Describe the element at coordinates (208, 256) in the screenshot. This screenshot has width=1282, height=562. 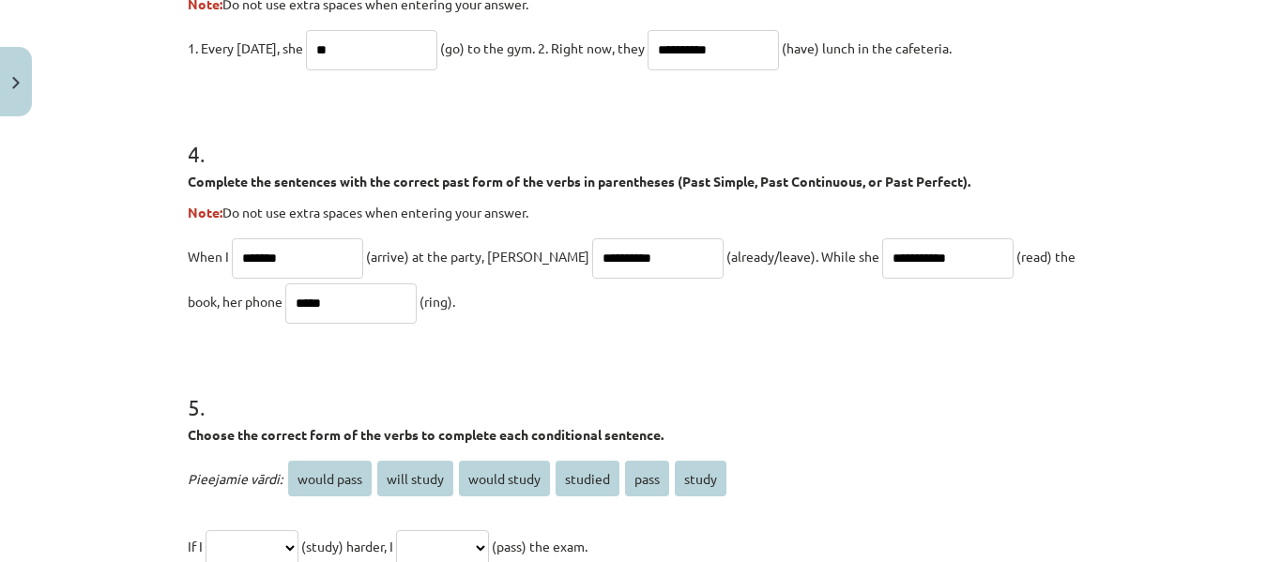
I see `span: When I` at that location.